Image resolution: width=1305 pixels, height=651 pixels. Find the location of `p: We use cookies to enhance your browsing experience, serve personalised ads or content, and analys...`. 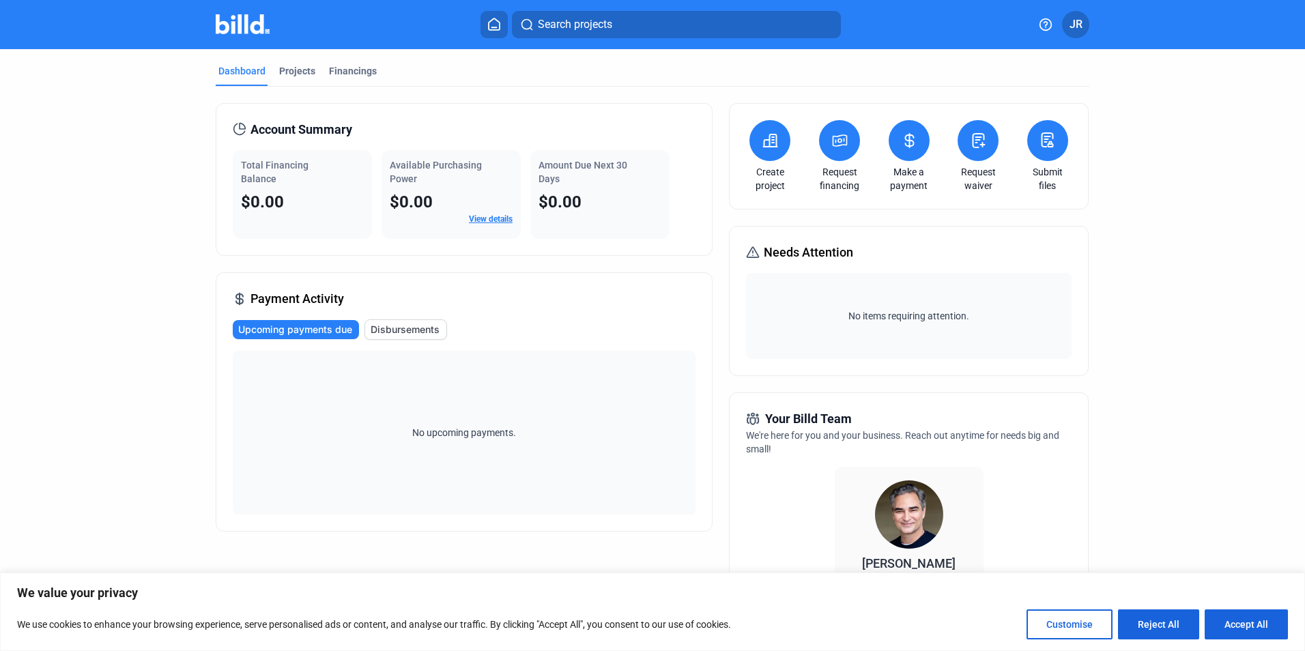

p: We use cookies to enhance your browsing experience, serve personalised ads or content, and analys... is located at coordinates (374, 624).